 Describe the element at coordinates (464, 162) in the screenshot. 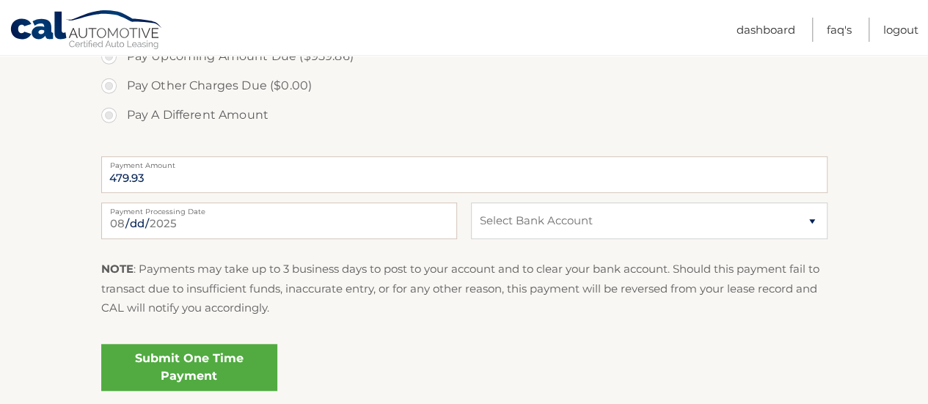

I see `label: Payment Amount` at that location.